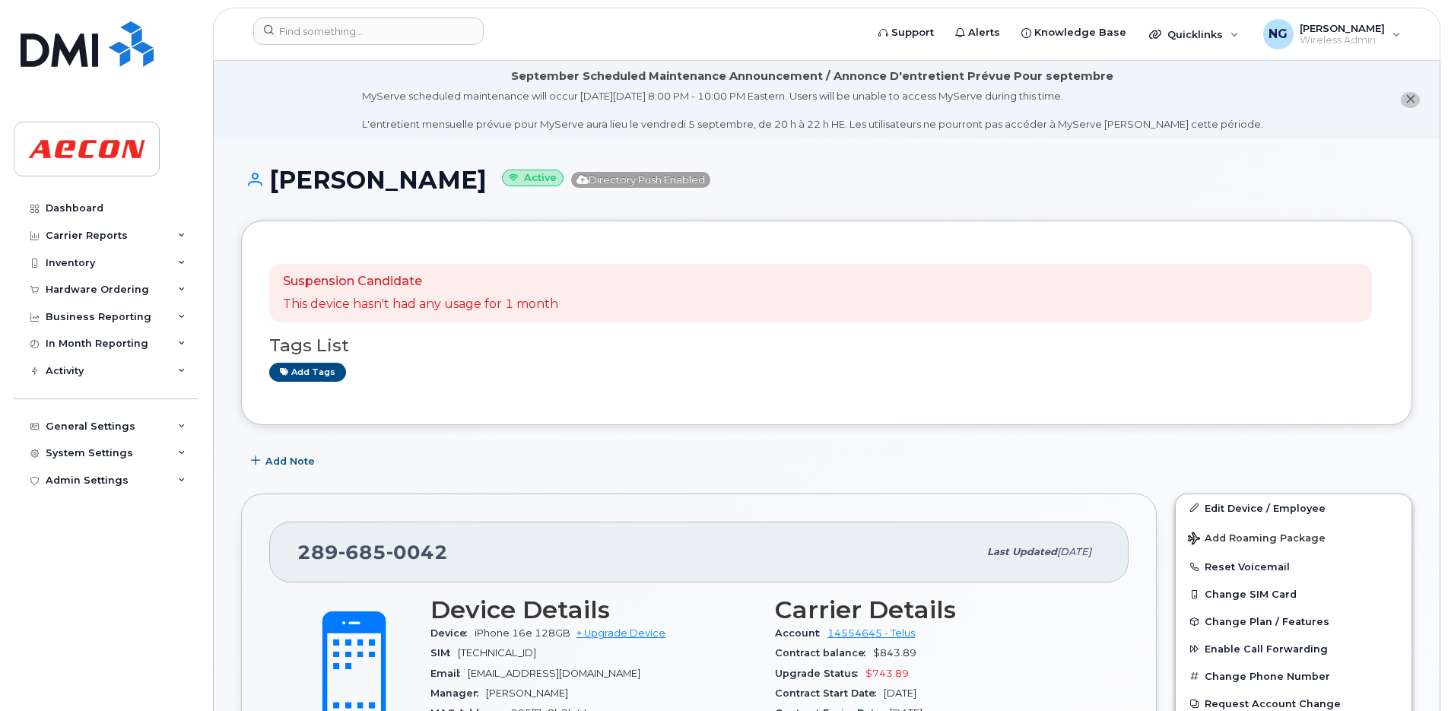 The image size is (1448, 711). I want to click on small: Active, so click(532, 178).